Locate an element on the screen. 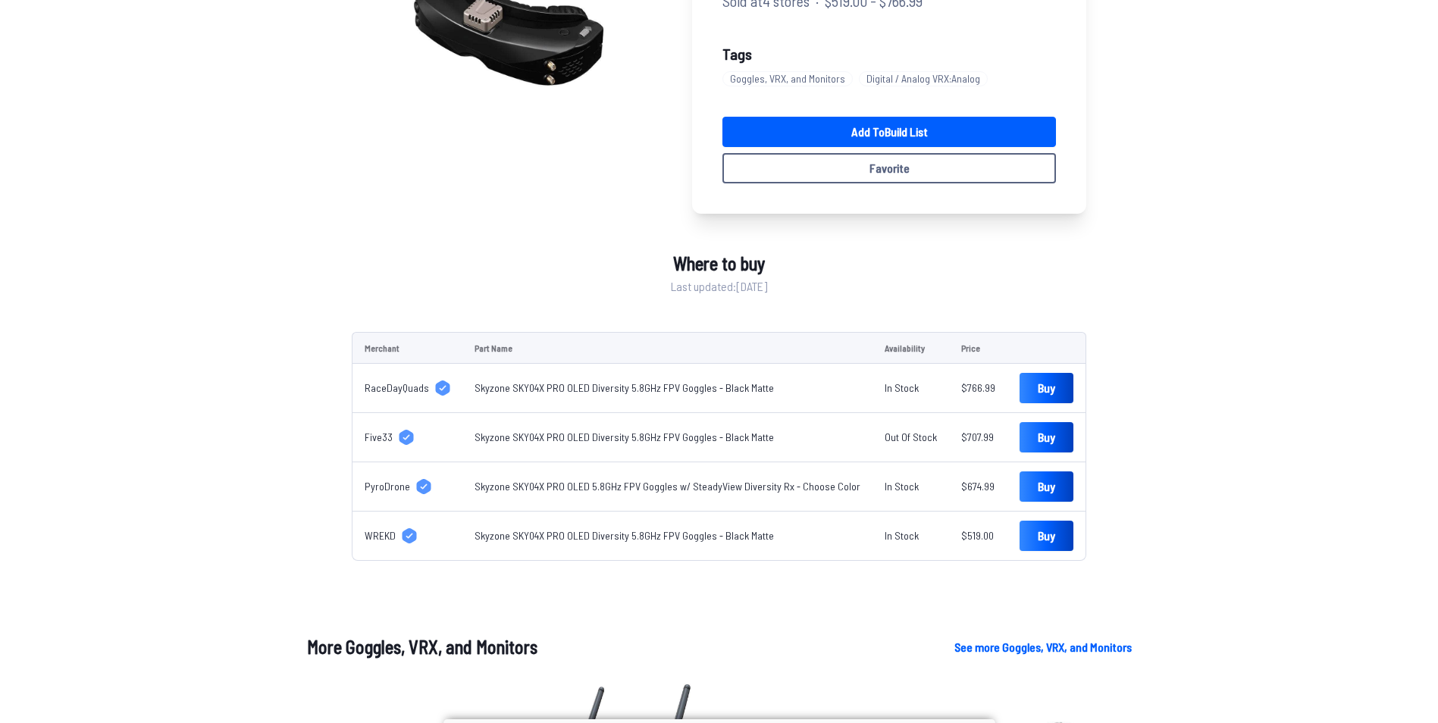 The image size is (1438, 723). a: Five33 is located at coordinates (407, 437).